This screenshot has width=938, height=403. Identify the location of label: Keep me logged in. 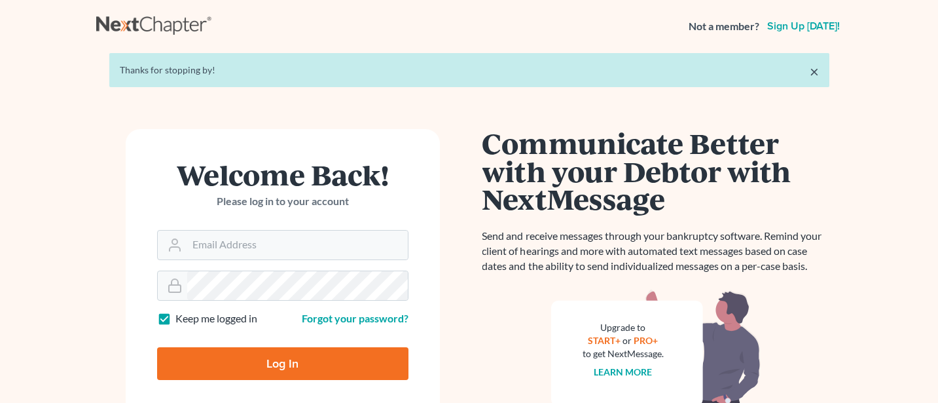
(216, 318).